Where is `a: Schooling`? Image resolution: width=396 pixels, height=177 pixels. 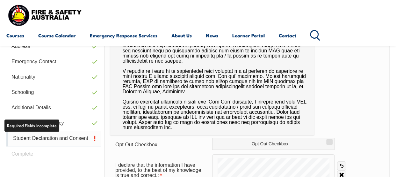 a: Schooling is located at coordinates (54, 92).